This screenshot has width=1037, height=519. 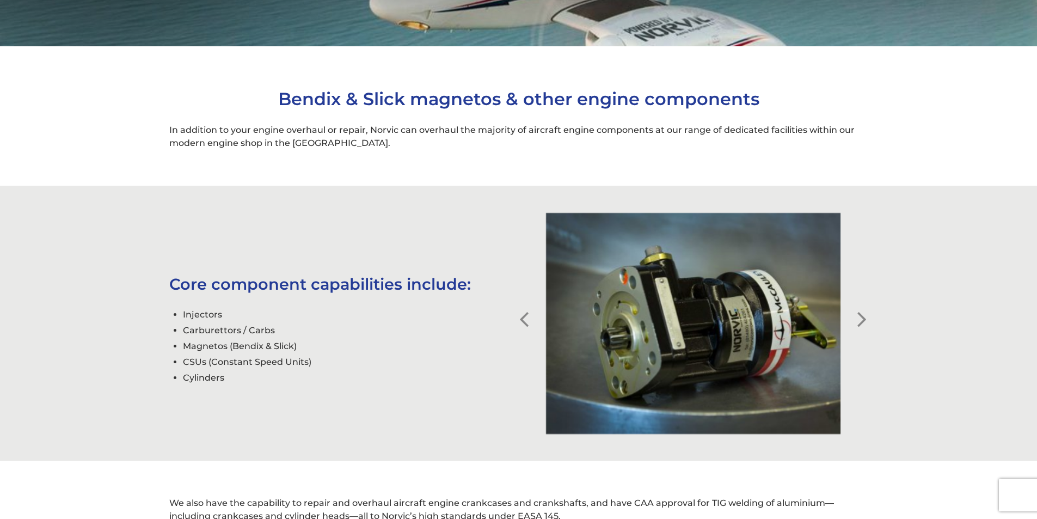 What do you see at coordinates (524, 311) in the screenshot?
I see `button: Previous` at bounding box center [524, 311].